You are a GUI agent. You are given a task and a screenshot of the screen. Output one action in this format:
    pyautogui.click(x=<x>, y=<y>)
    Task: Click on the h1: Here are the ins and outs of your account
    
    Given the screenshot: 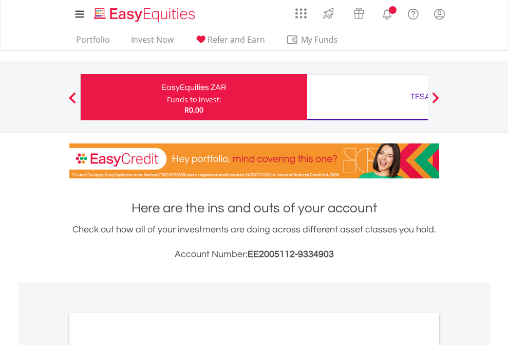 What is the action you would take?
    pyautogui.click(x=254, y=208)
    